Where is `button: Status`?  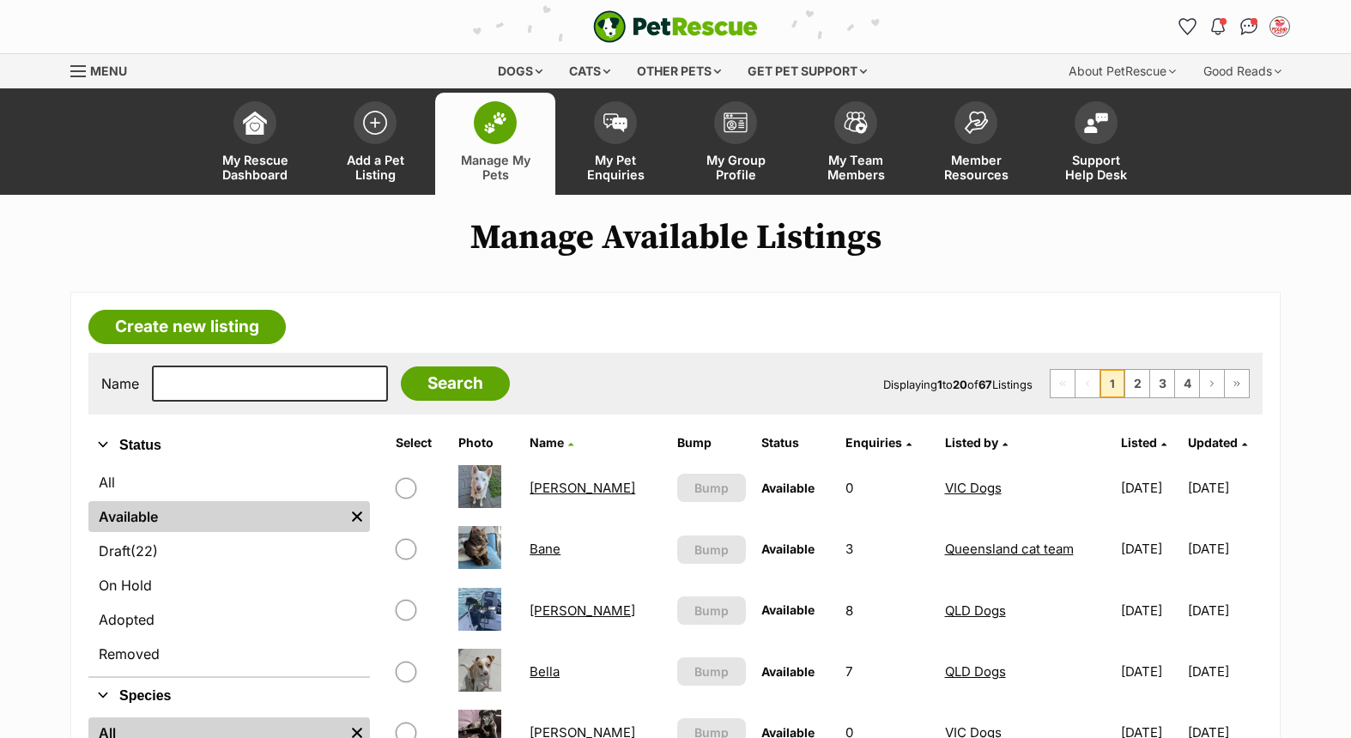
button: Status is located at coordinates (229, 446).